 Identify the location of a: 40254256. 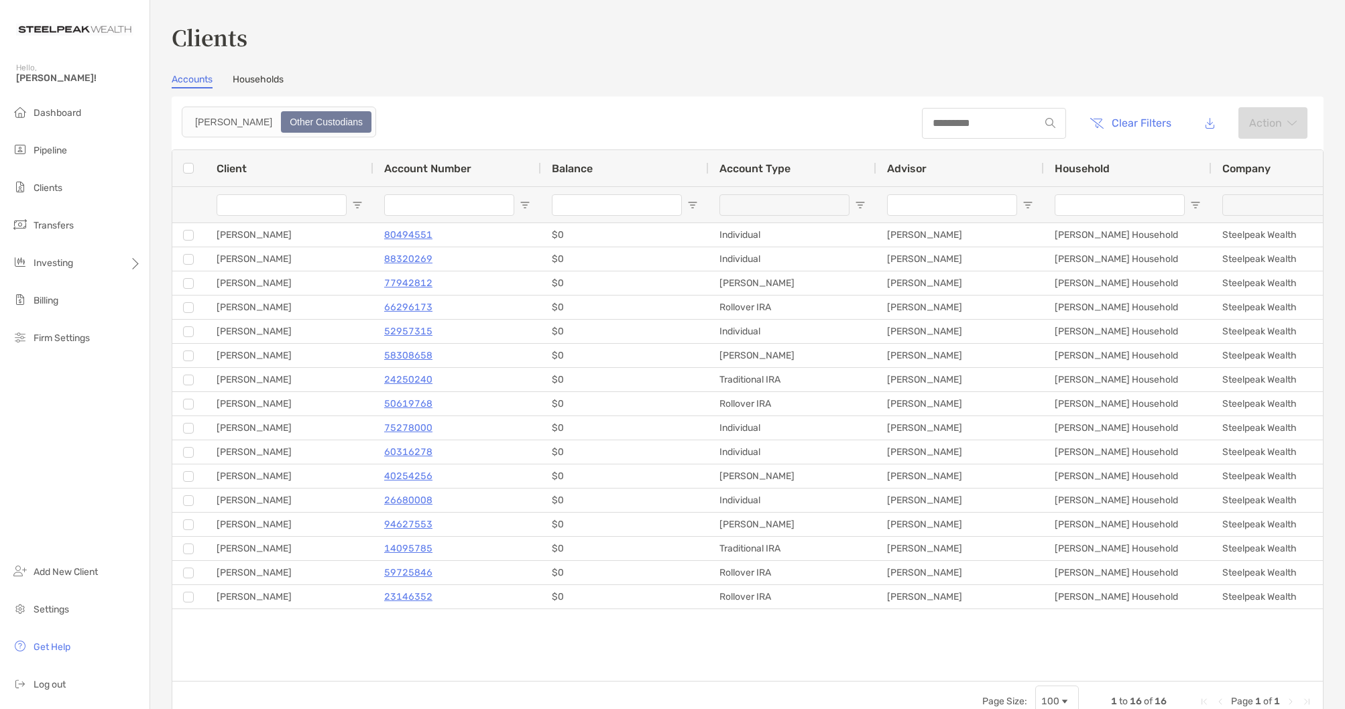
(408, 476).